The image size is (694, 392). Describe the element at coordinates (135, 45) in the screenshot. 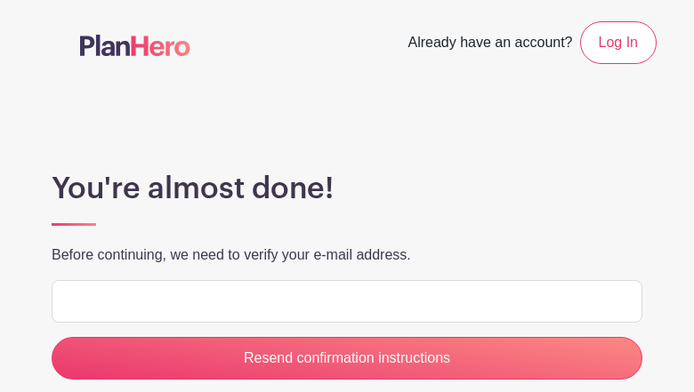

I see `img: logo-507f7623f17ff9eddc593b1ce0a138ce2505c220e1c5a4e2b4648c50719b7d32.svg` at that location.